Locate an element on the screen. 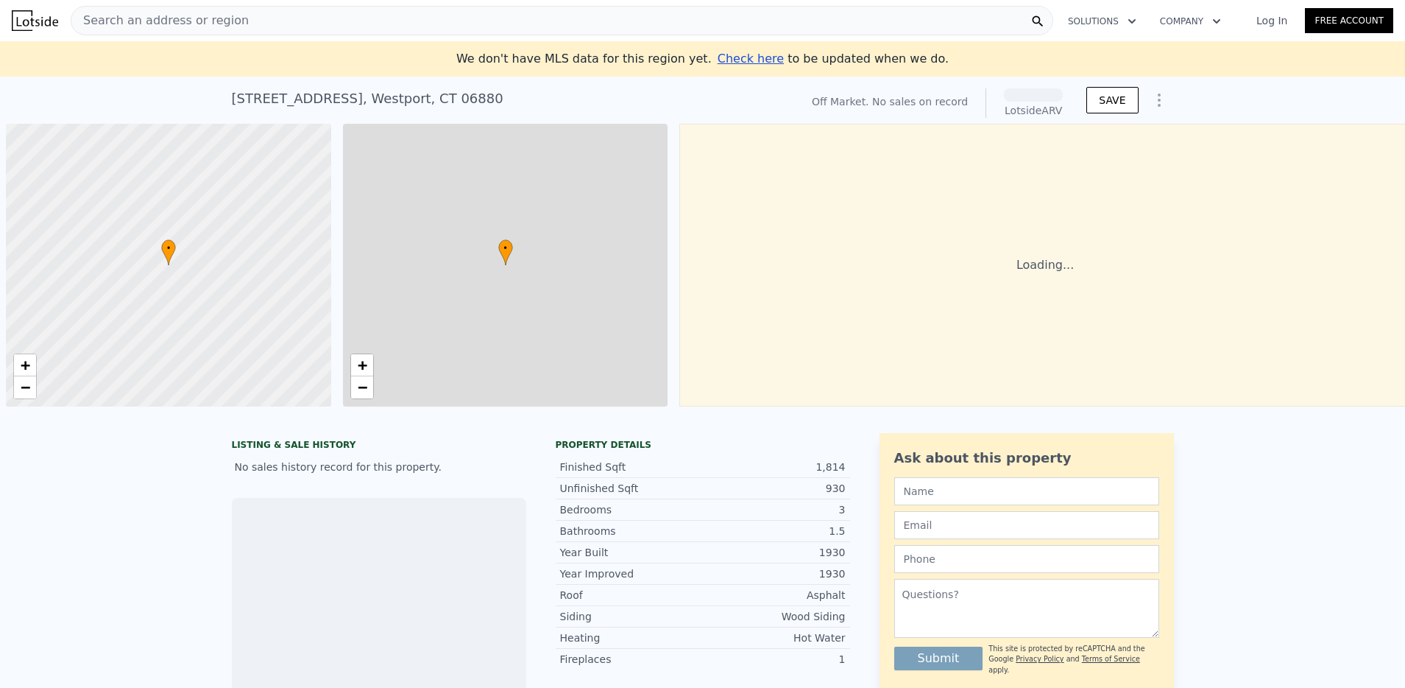  div: Year Improved is located at coordinates (632, 573).